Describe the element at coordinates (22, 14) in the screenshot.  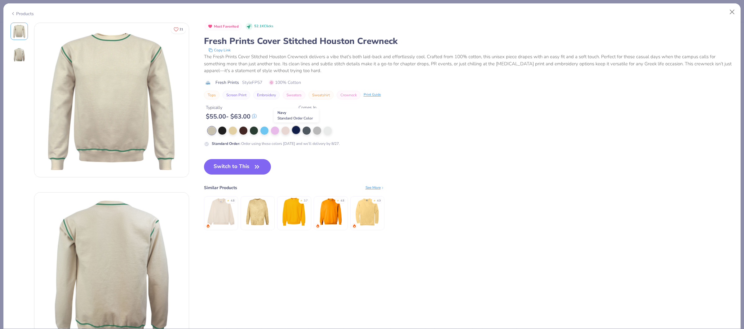
I see `div: Products` at that location.